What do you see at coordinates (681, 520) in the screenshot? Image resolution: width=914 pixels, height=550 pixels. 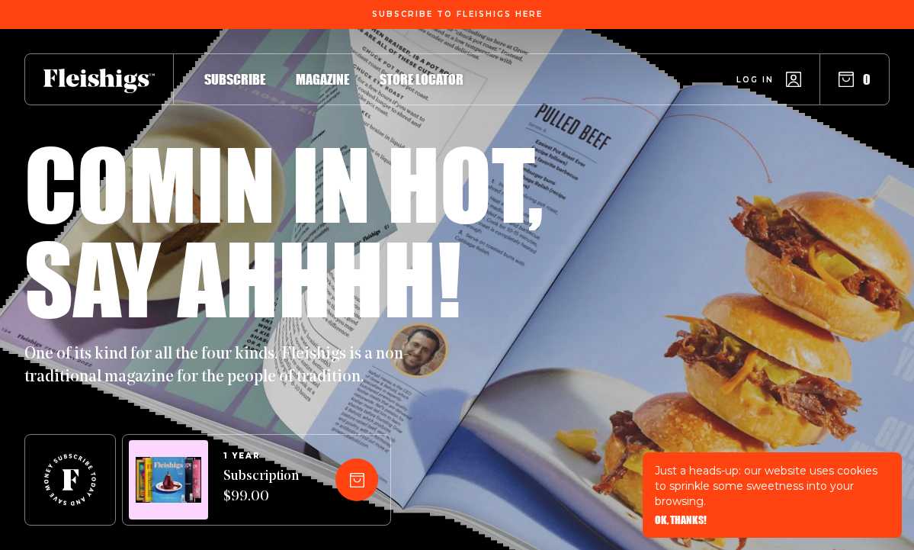 I see `span: OK, THANKS!` at bounding box center [681, 520].